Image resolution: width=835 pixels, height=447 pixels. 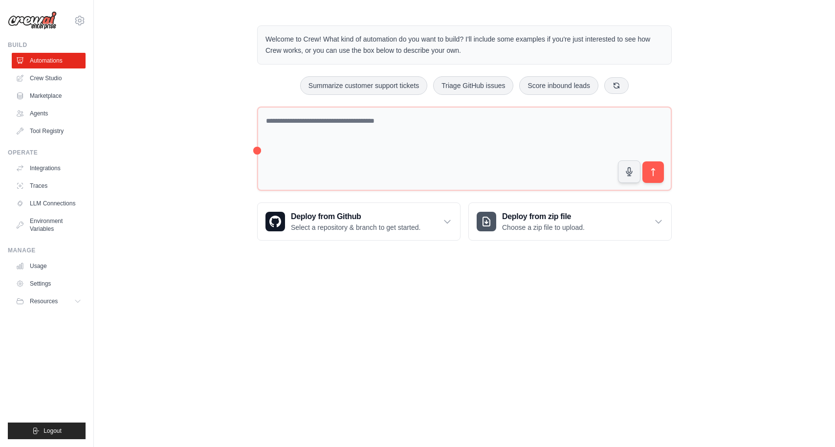 What do you see at coordinates (43, 301) in the screenshot?
I see `span: Resources` at bounding box center [43, 301].